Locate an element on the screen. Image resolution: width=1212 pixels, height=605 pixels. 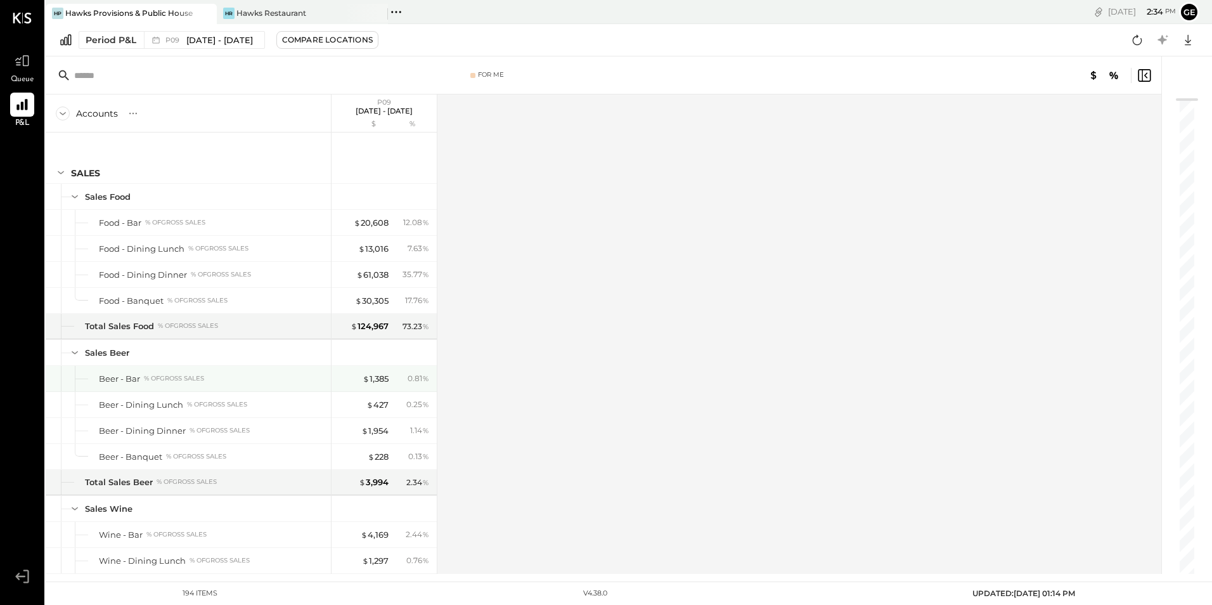
div: Compare Locations is located at coordinates (327, 39).